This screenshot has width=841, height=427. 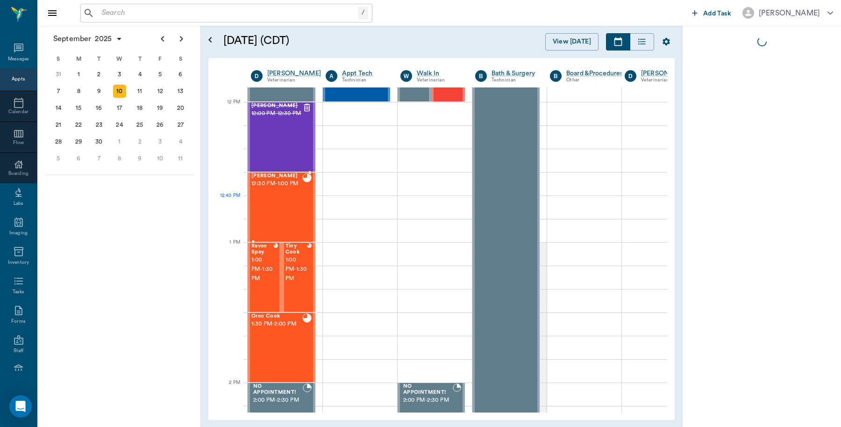 What do you see at coordinates (514, 73) in the screenshot?
I see `div: Bath & Surgery` at bounding box center [514, 73].